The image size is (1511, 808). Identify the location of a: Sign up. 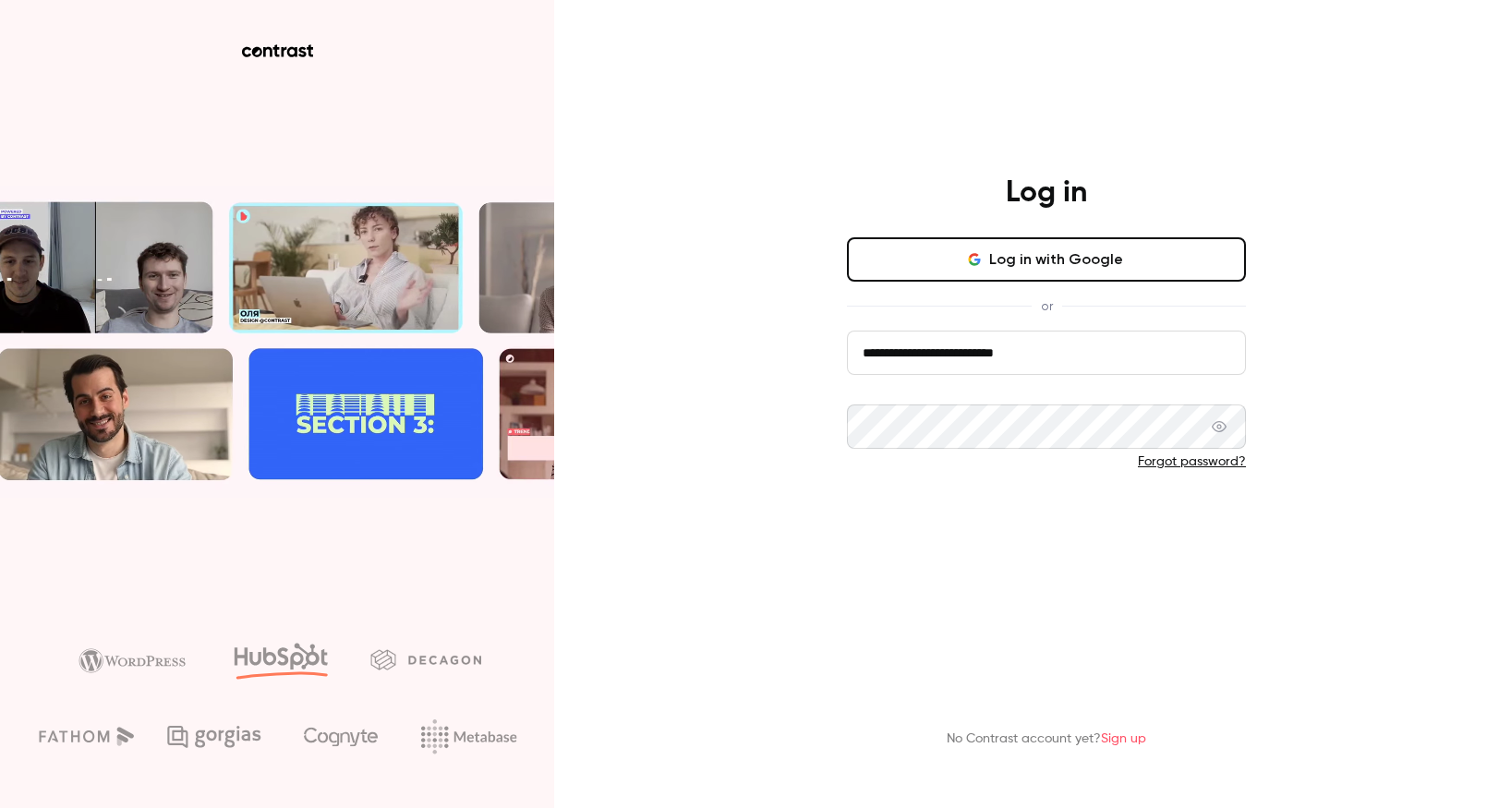
(1123, 739).